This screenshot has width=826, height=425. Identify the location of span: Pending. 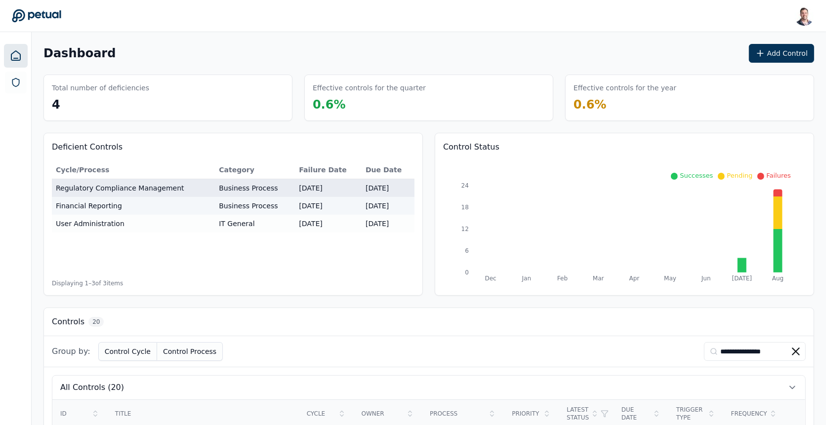
(740, 175).